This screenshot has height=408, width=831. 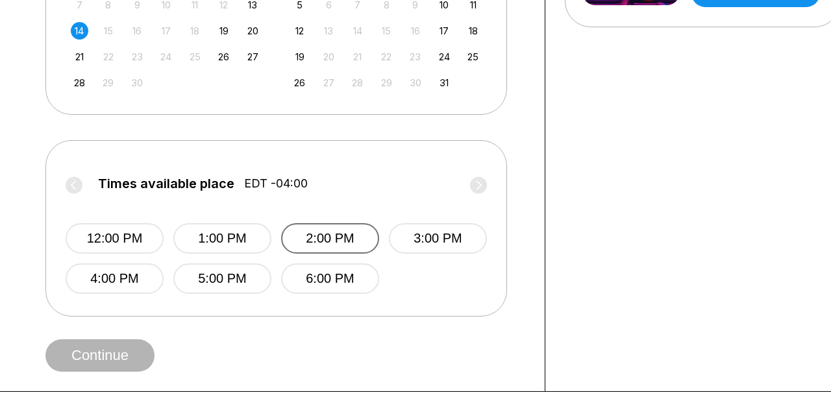 I want to click on div: Not available Thursday, September 18th, 2025, so click(x=195, y=31).